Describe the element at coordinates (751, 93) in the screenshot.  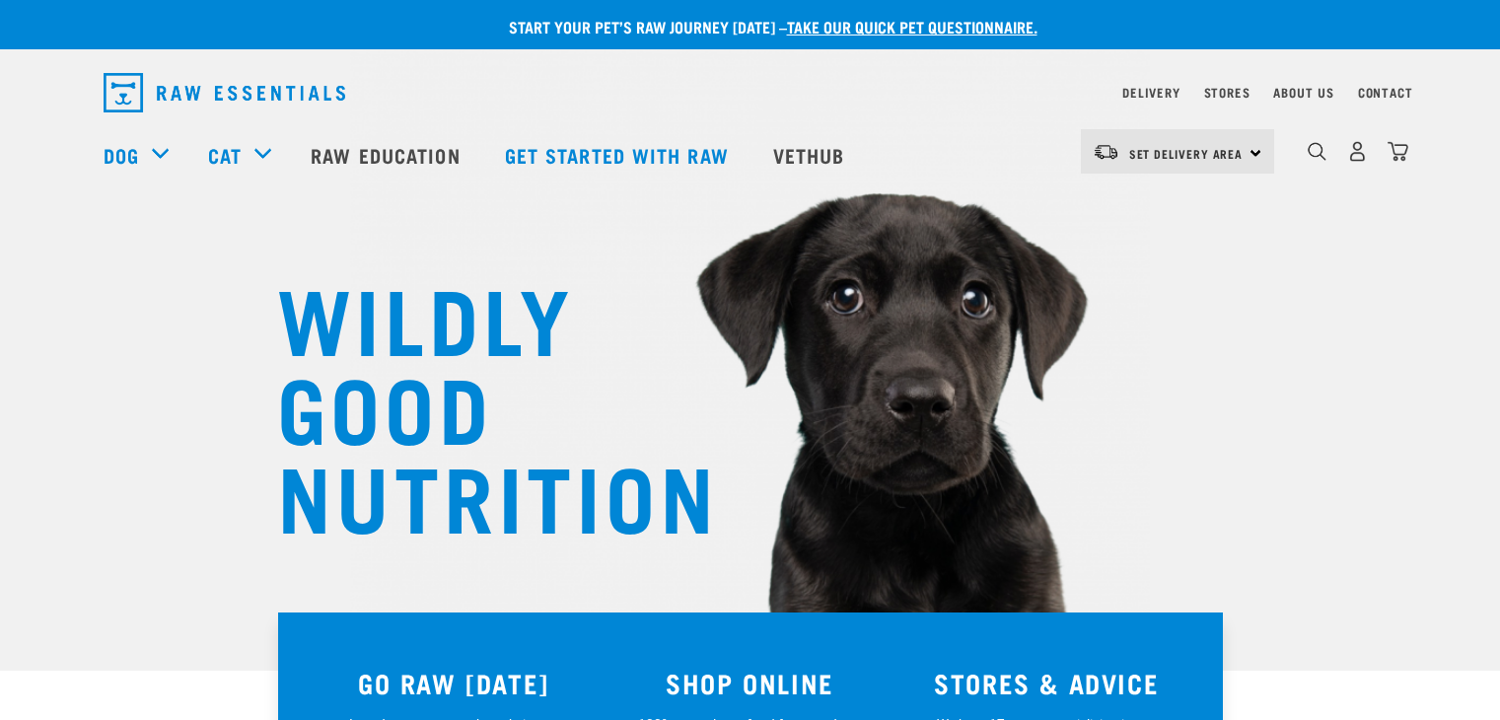
I see `nav: dropdown navigation` at that location.